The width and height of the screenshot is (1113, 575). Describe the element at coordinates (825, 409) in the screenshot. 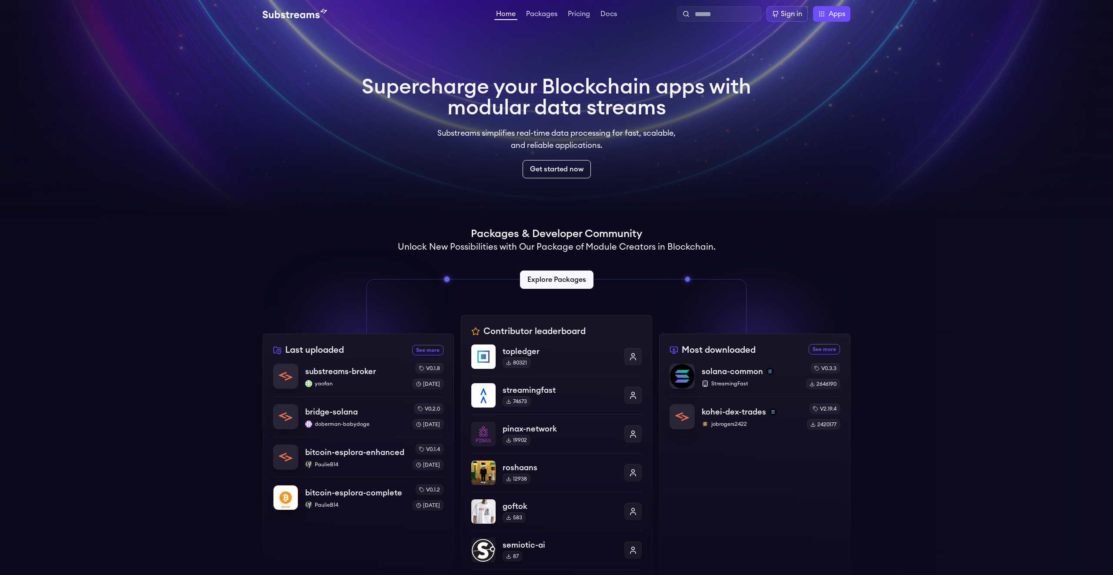

I see `div: v2.19.4` at that location.